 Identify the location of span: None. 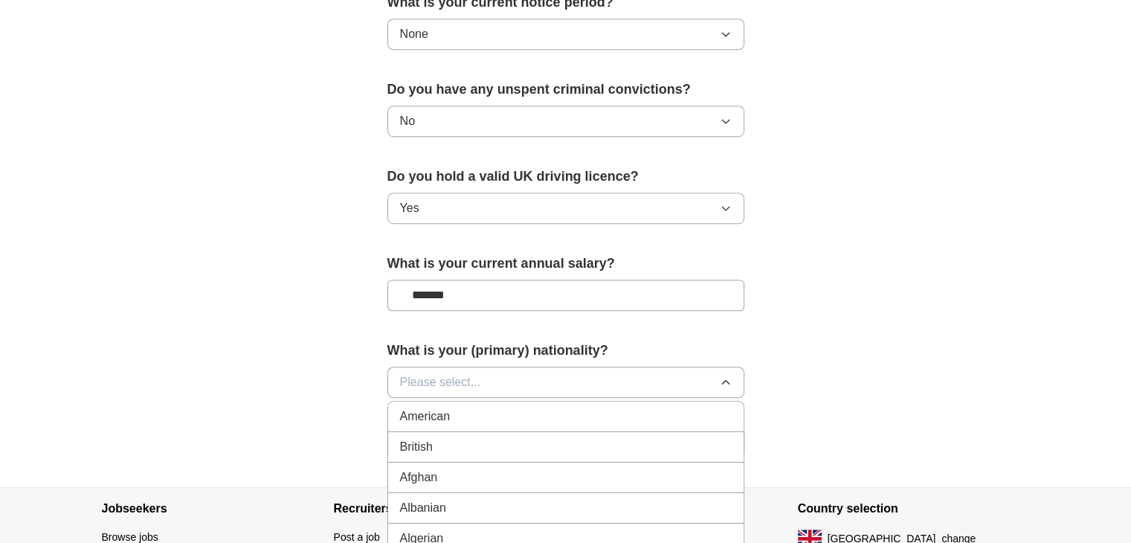
(414, 34).